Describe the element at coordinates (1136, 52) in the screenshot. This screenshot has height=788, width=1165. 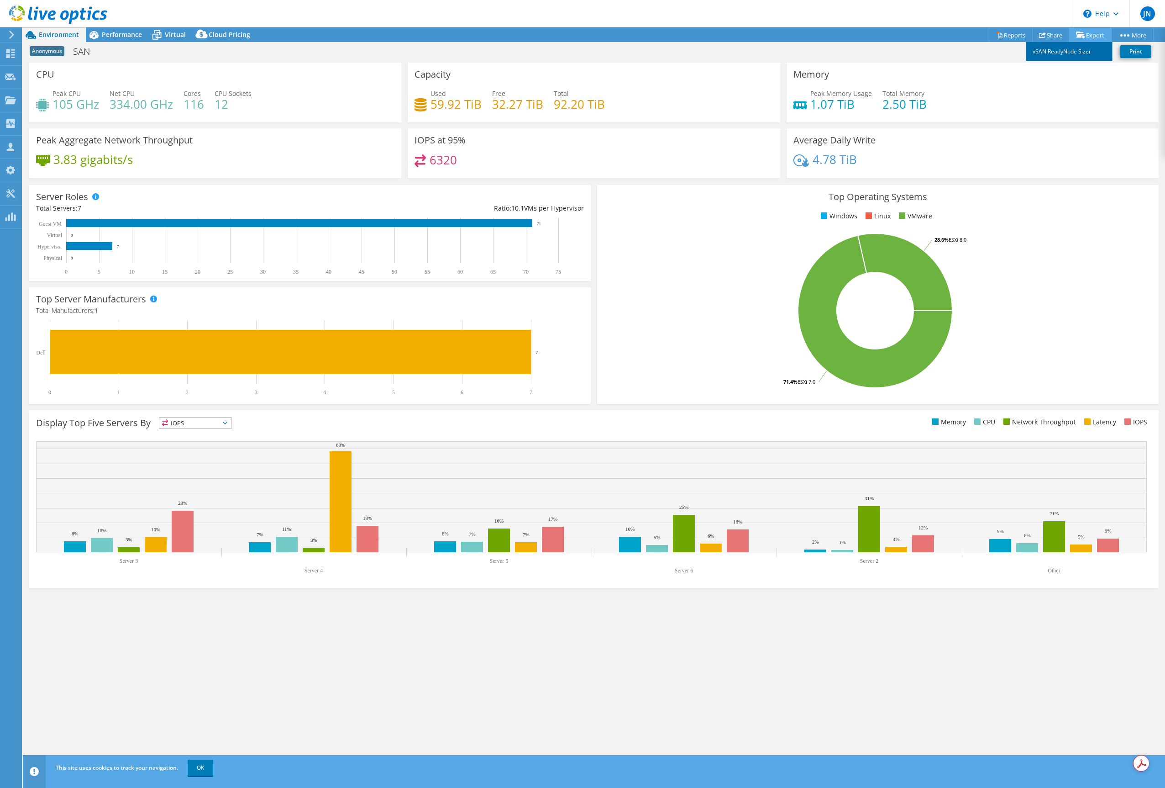
I see `a: Print` at that location.